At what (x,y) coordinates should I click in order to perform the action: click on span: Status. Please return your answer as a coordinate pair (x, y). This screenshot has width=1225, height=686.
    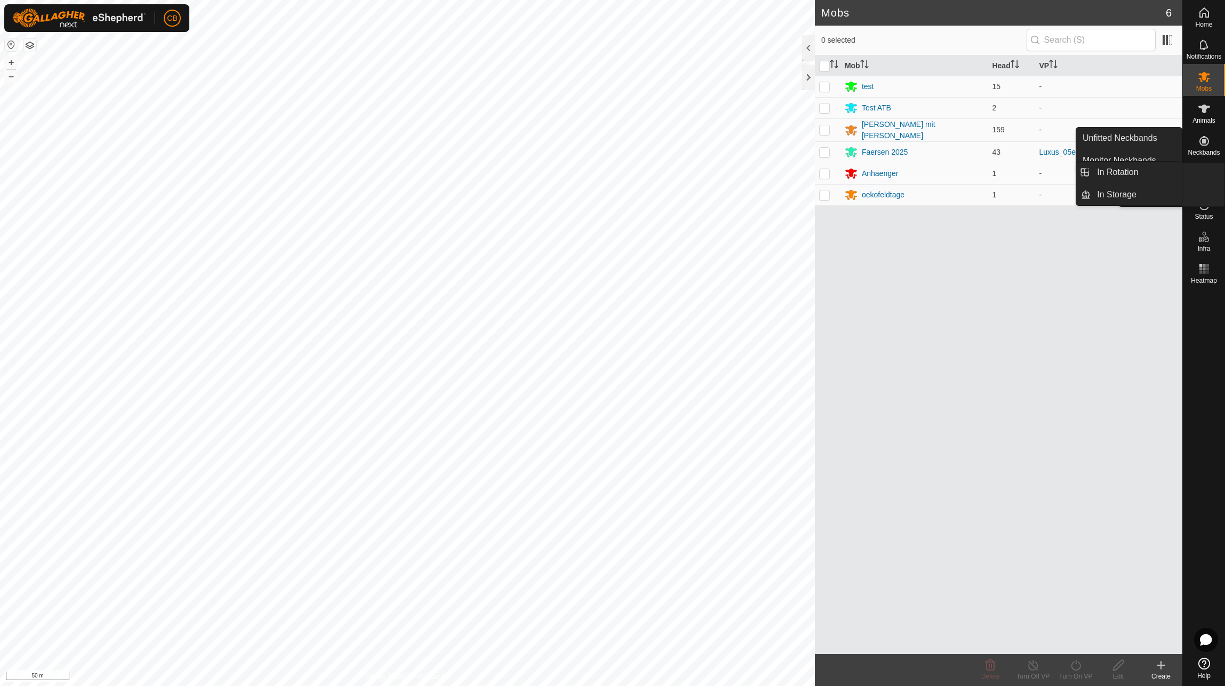
    Looking at the image, I should click on (1204, 217).